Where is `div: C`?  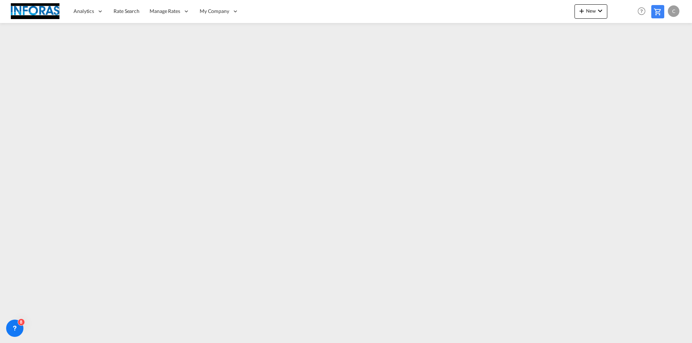 div: C is located at coordinates (674, 11).